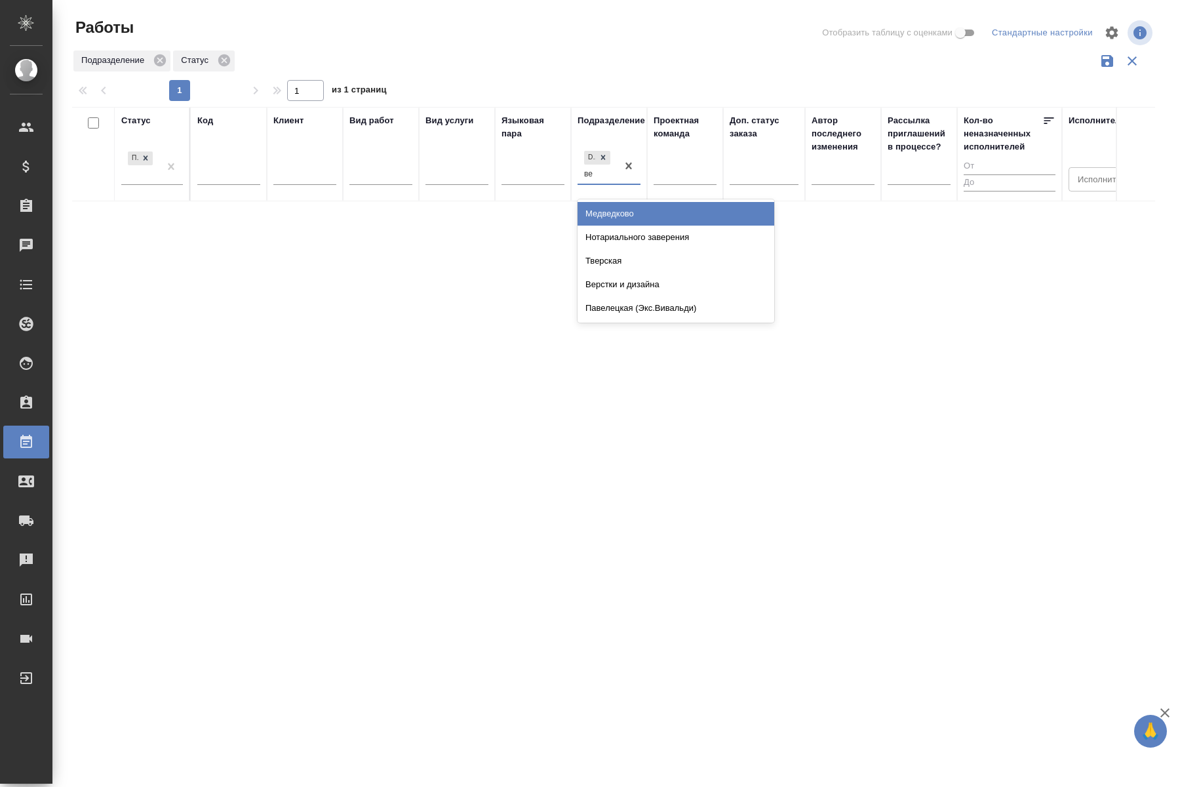 The image size is (1180, 787). What do you see at coordinates (372, 121) in the screenshot?
I see `div: Вид работ` at bounding box center [372, 121].